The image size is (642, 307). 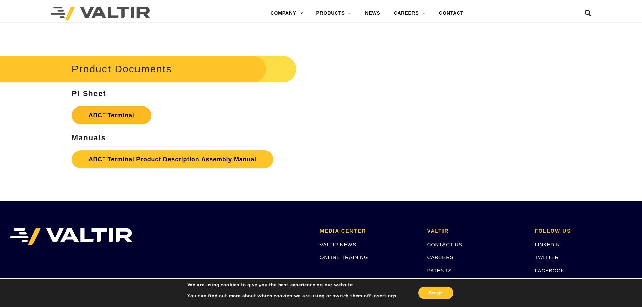 What do you see at coordinates (547, 257) in the screenshot?
I see `a: TWITTER` at bounding box center [547, 257].